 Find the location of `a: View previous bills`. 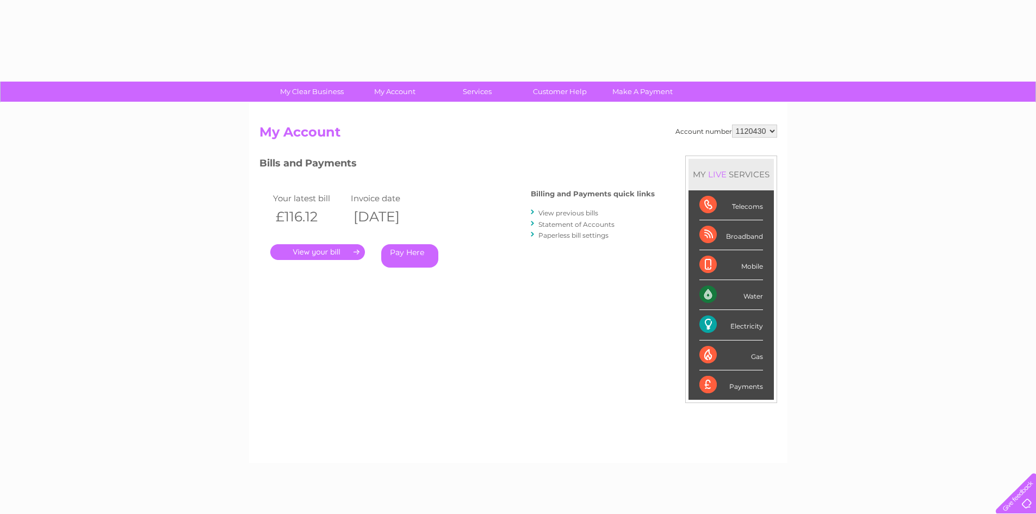

a: View previous bills is located at coordinates (568, 213).